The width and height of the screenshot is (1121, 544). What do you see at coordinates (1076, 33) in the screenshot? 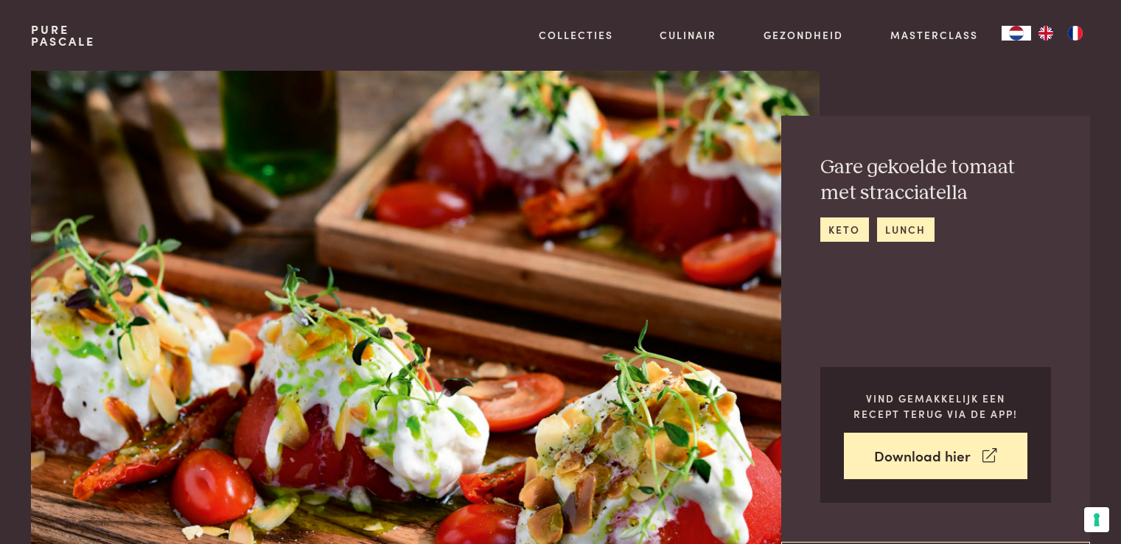
I see `a: FR` at bounding box center [1076, 33].